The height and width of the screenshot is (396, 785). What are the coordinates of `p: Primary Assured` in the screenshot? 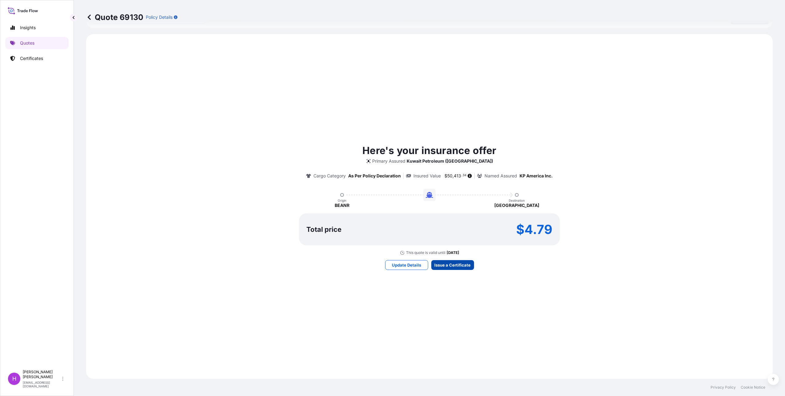 It's located at (389, 161).